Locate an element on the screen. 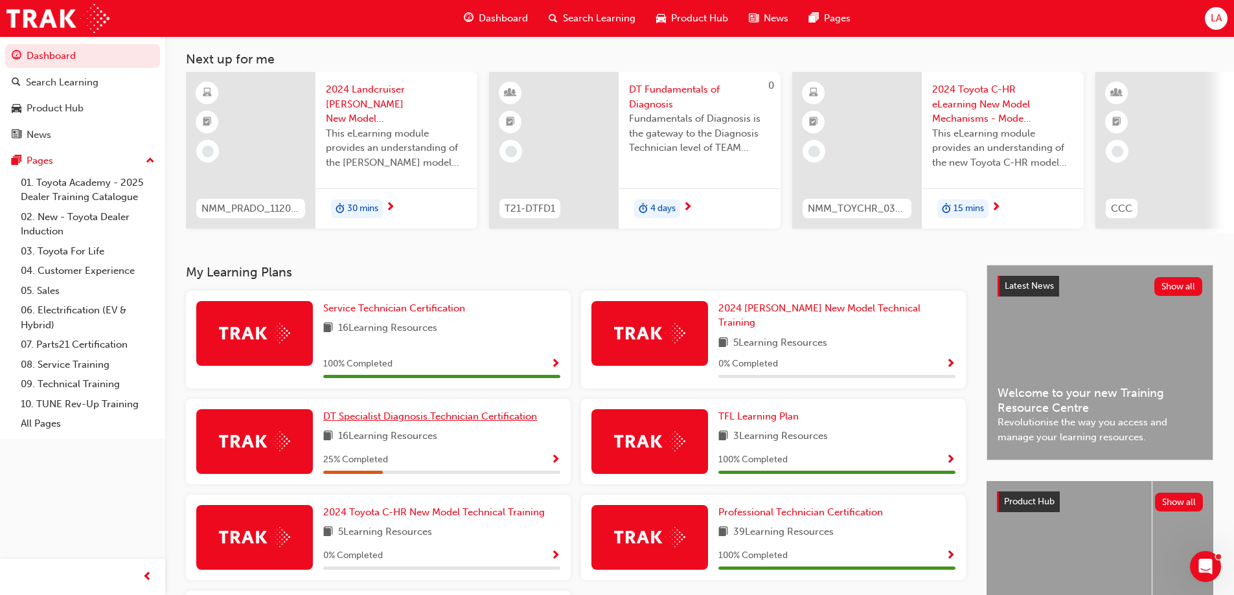  a: Service Technician Certification is located at coordinates (396, 308).